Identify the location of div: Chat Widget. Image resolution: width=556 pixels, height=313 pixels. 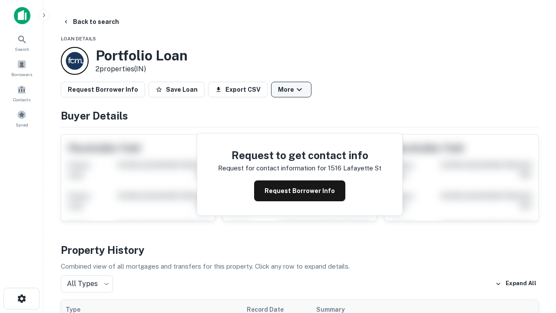
(535, 236).